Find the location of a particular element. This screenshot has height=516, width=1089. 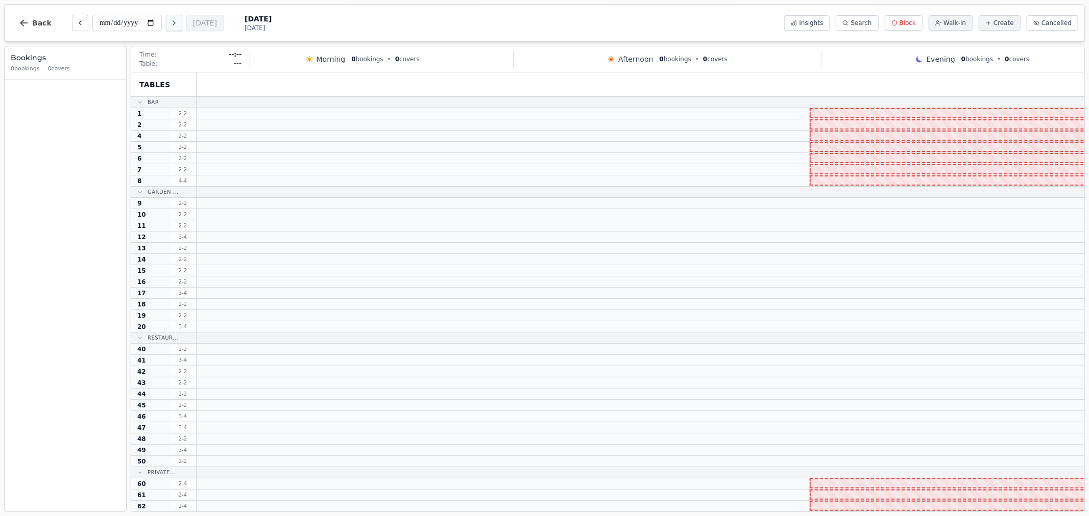

button: Next day is located at coordinates (174, 23).